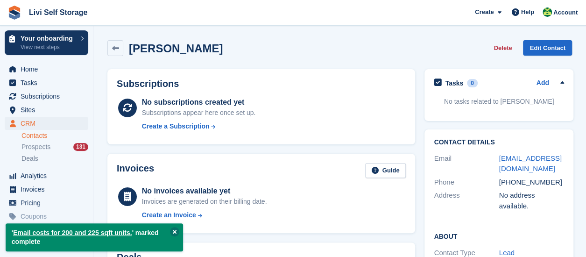 Image resolution: width=586 pixels, height=257 pixels. I want to click on span: CRM, so click(49, 123).